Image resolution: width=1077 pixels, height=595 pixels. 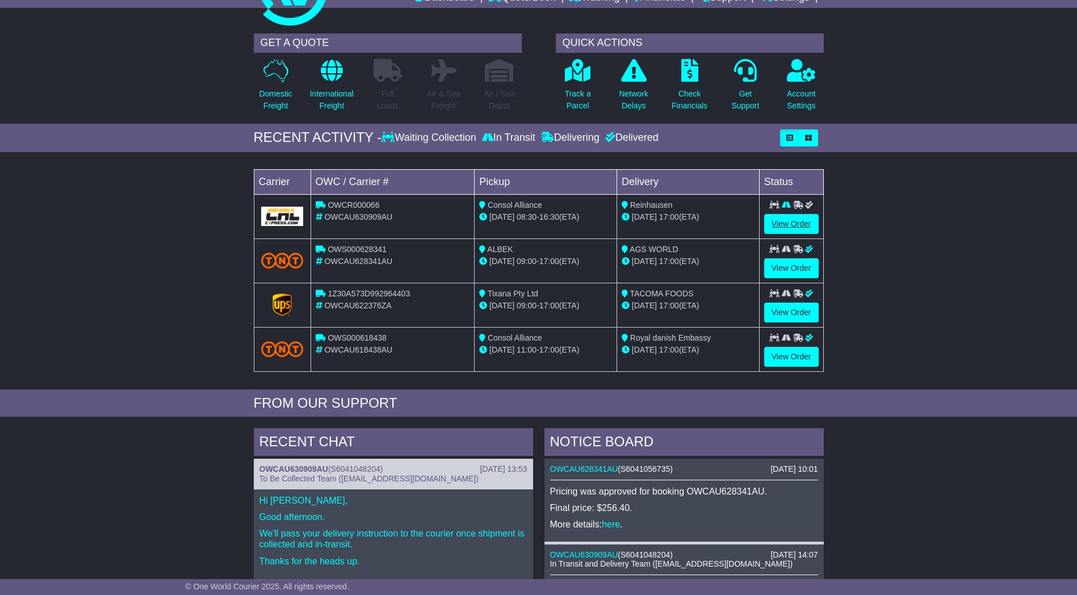 I want to click on div: Delivered, so click(x=630, y=138).